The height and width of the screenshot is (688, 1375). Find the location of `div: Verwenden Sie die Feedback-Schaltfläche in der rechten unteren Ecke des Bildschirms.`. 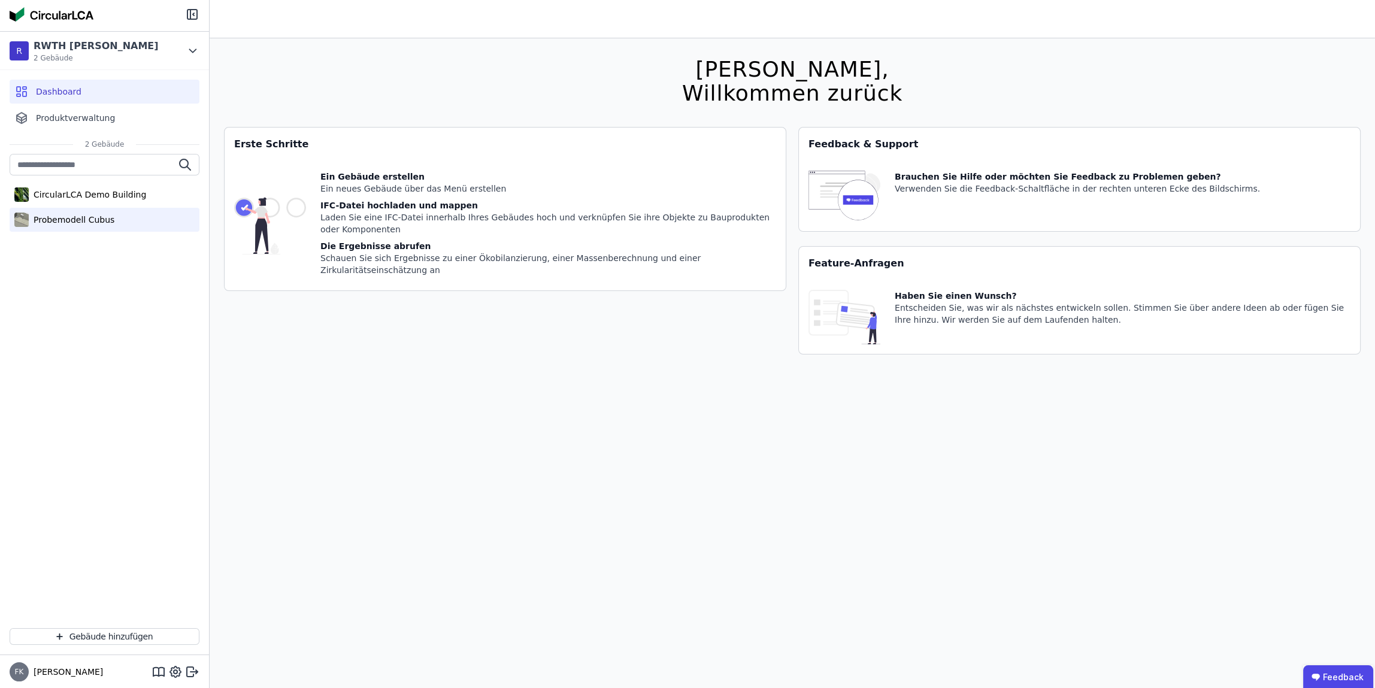

div: Verwenden Sie die Feedback-Schaltfläche in der rechten unteren Ecke des Bildschirms. is located at coordinates (1078, 189).